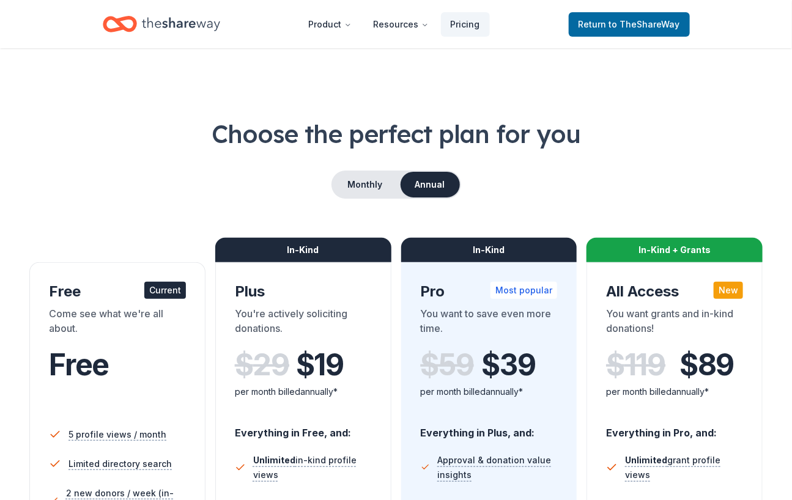  I want to click on div: Come see what we're all about., so click(117, 324).